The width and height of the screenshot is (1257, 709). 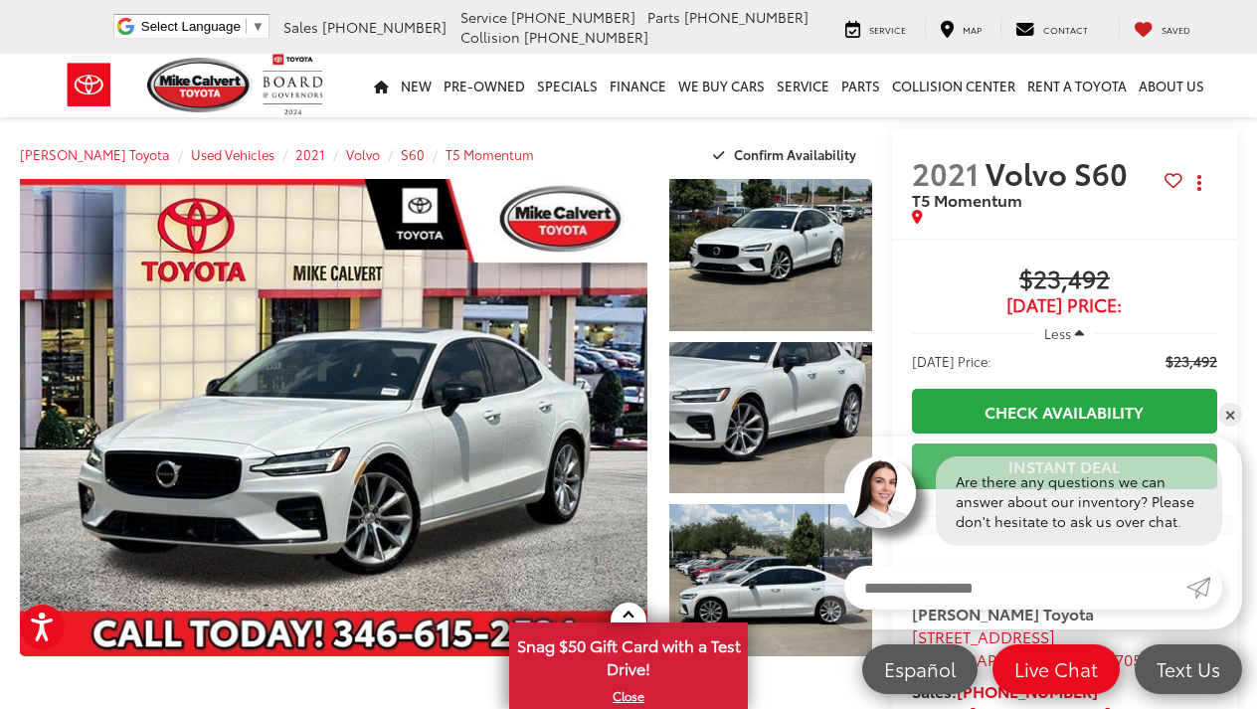 What do you see at coordinates (310, 154) in the screenshot?
I see `a: 2021` at bounding box center [310, 154].